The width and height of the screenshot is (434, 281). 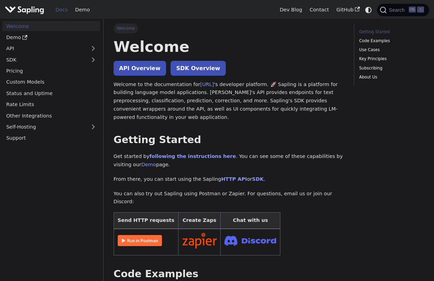 I want to click on h2: Code Examples, so click(x=229, y=274).